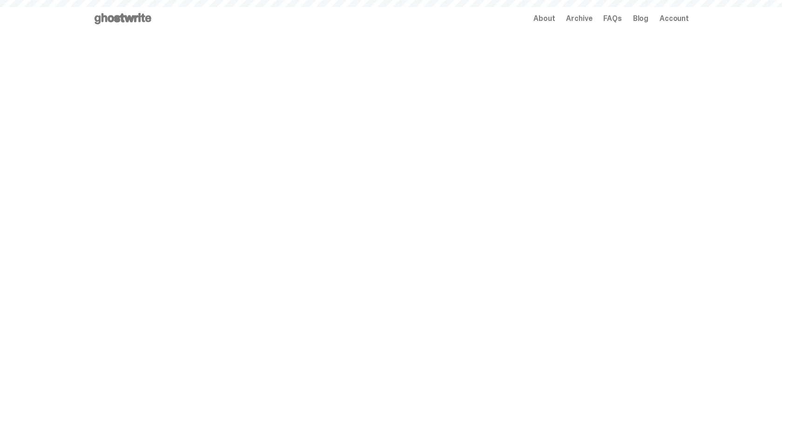  What do you see at coordinates (612, 19) in the screenshot?
I see `span: FAQs` at bounding box center [612, 19].